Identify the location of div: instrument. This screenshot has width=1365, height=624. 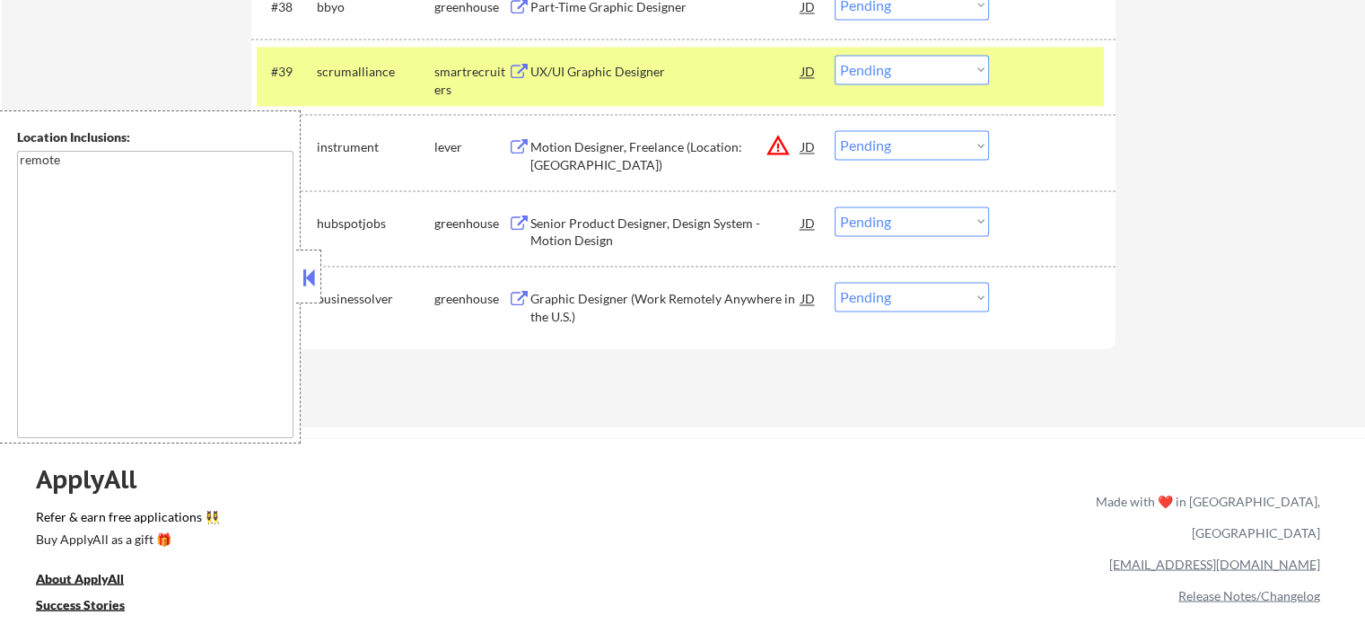
(375, 147).